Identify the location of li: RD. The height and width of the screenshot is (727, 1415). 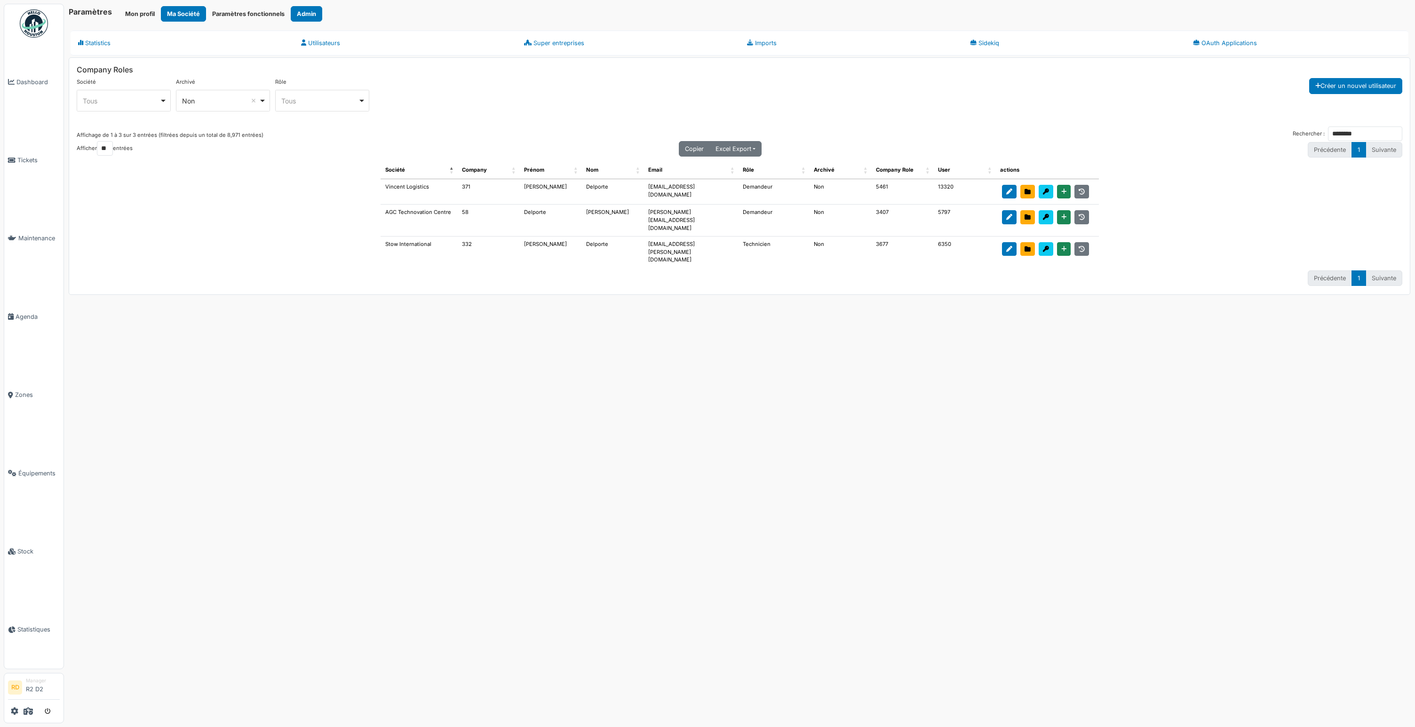
(15, 688).